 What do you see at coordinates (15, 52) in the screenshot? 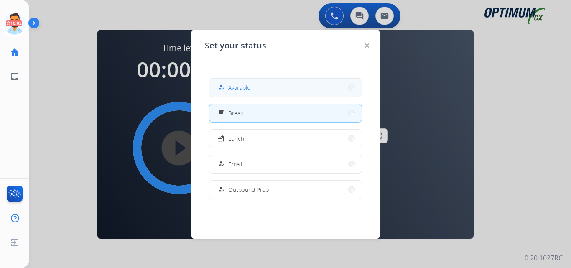
I see `mat-icon: home` at bounding box center [15, 52].